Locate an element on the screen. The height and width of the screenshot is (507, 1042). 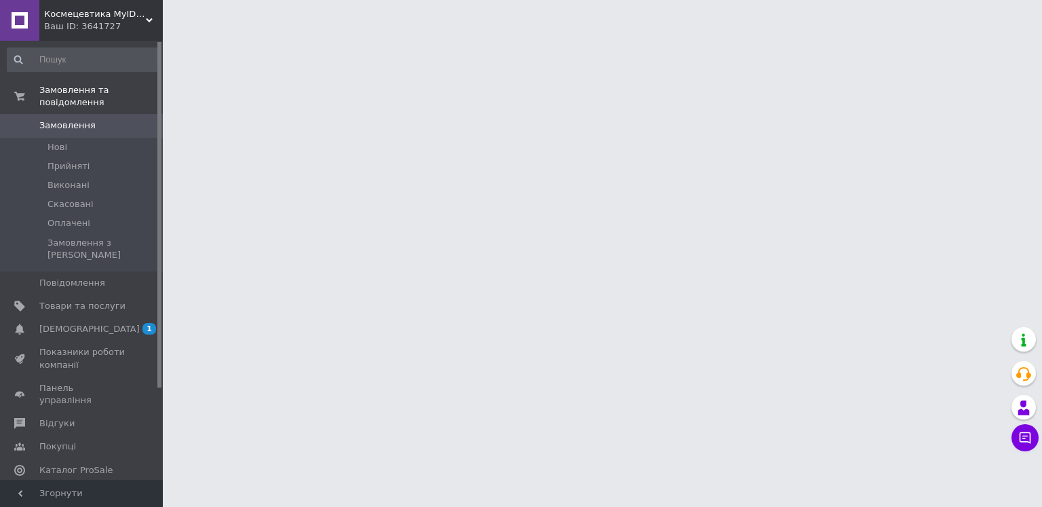
span: Товари та послуги is located at coordinates (82, 306).